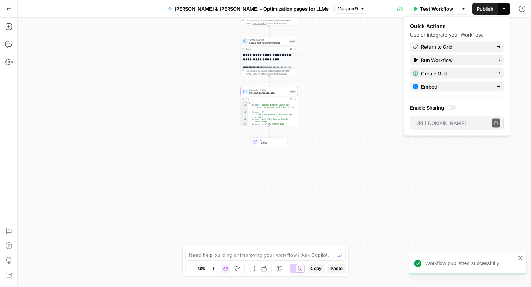 The width and height of the screenshot is (531, 287). I want to click on button: close, so click(520, 258).